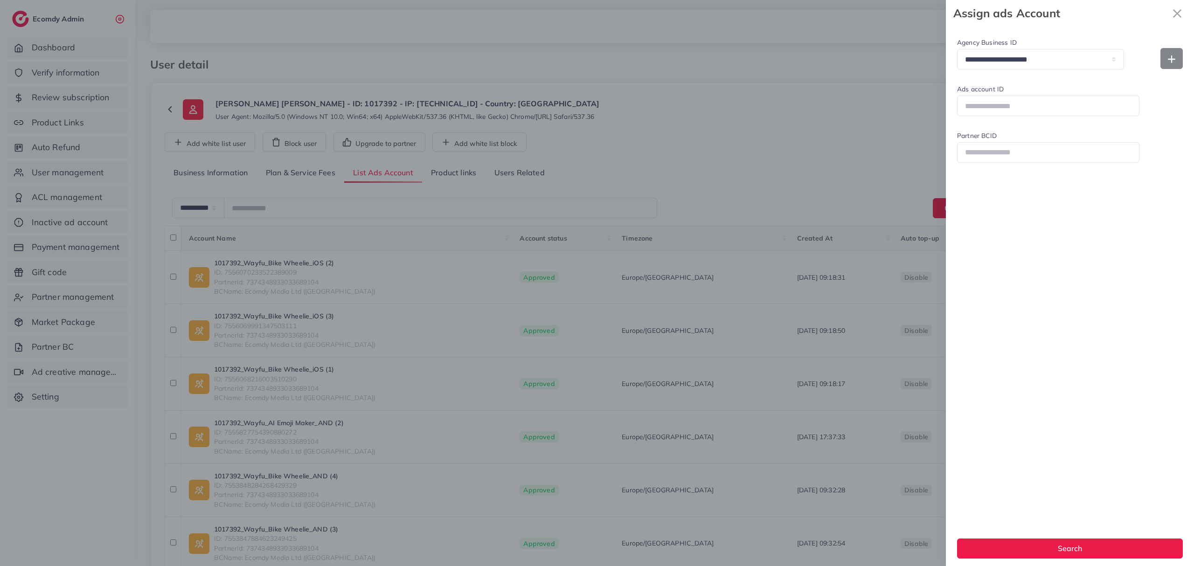 Image resolution: width=1194 pixels, height=566 pixels. Describe the element at coordinates (1048, 89) in the screenshot. I see `label: Ads account ID` at that location.